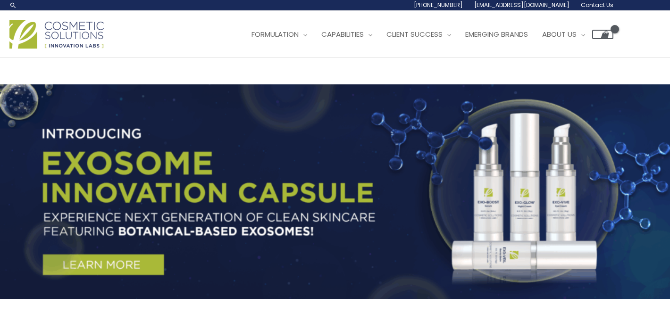  Describe the element at coordinates (597, 5) in the screenshot. I see `span: Contact Us` at that location.